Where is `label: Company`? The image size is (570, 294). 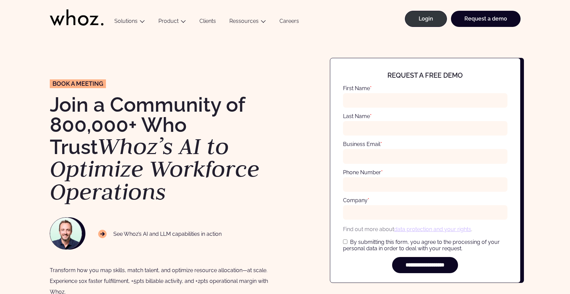
label: Company is located at coordinates (356, 200).